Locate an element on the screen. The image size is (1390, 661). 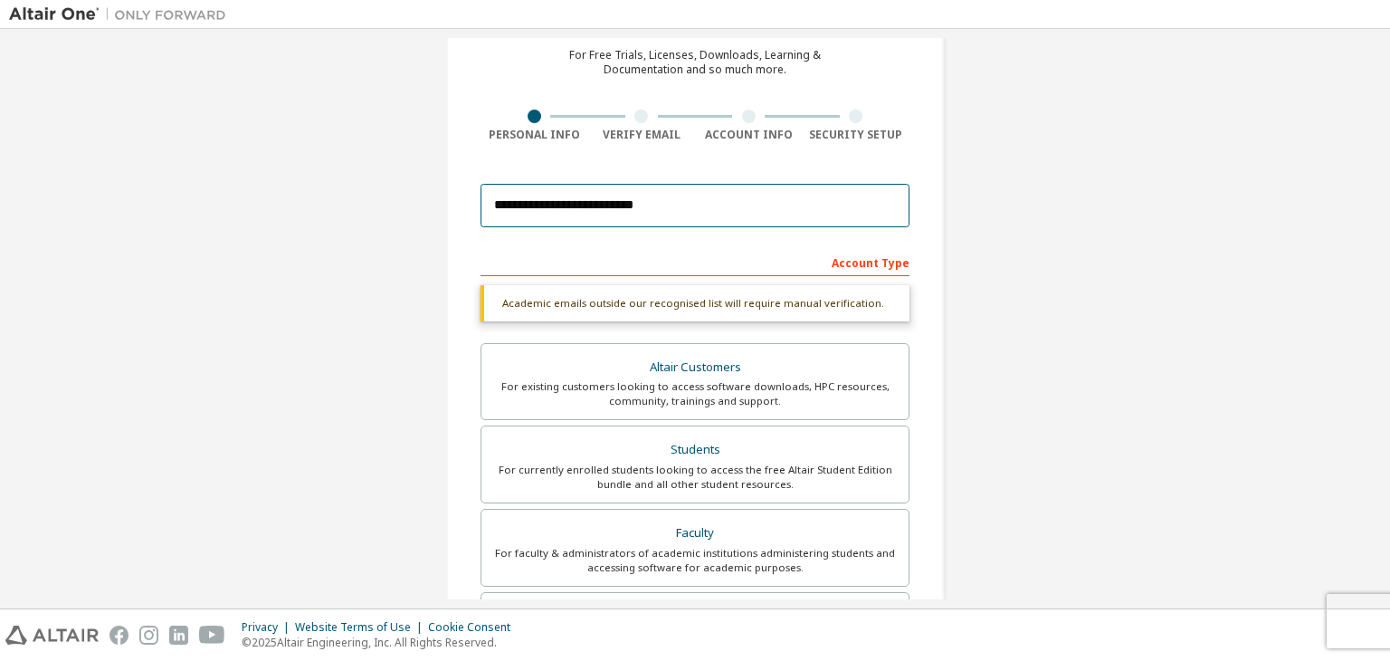
div: Personal Info is located at coordinates (534, 135).